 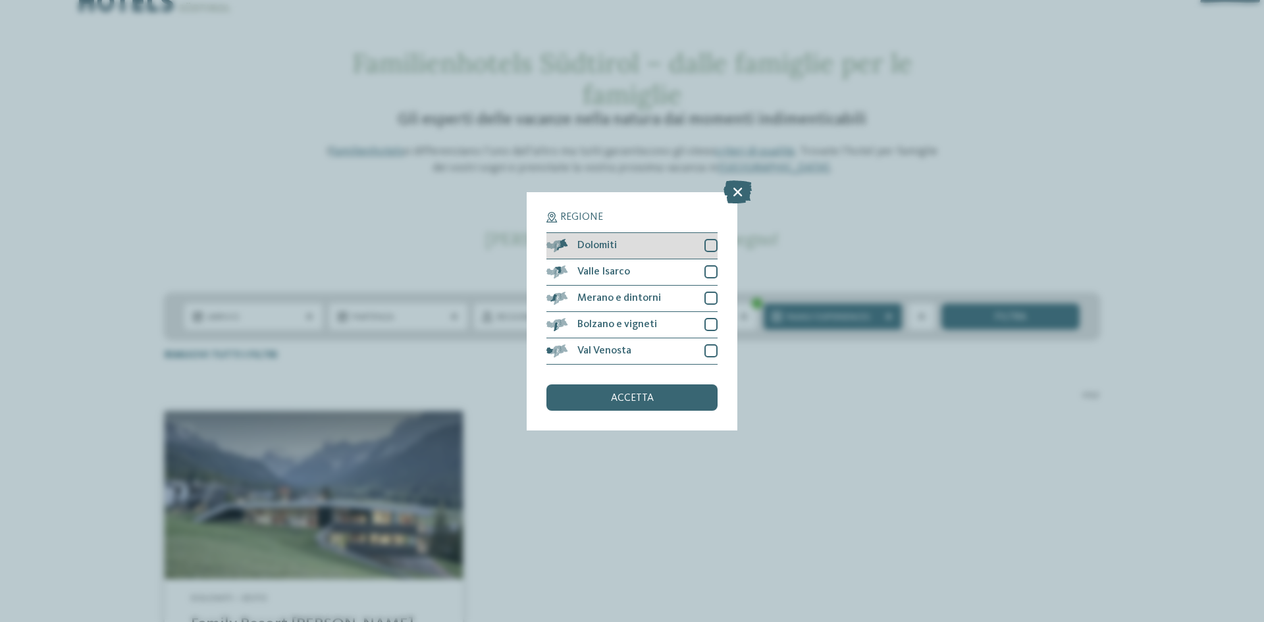 What do you see at coordinates (597, 246) in the screenshot?
I see `span: Dolomiti` at bounding box center [597, 246].